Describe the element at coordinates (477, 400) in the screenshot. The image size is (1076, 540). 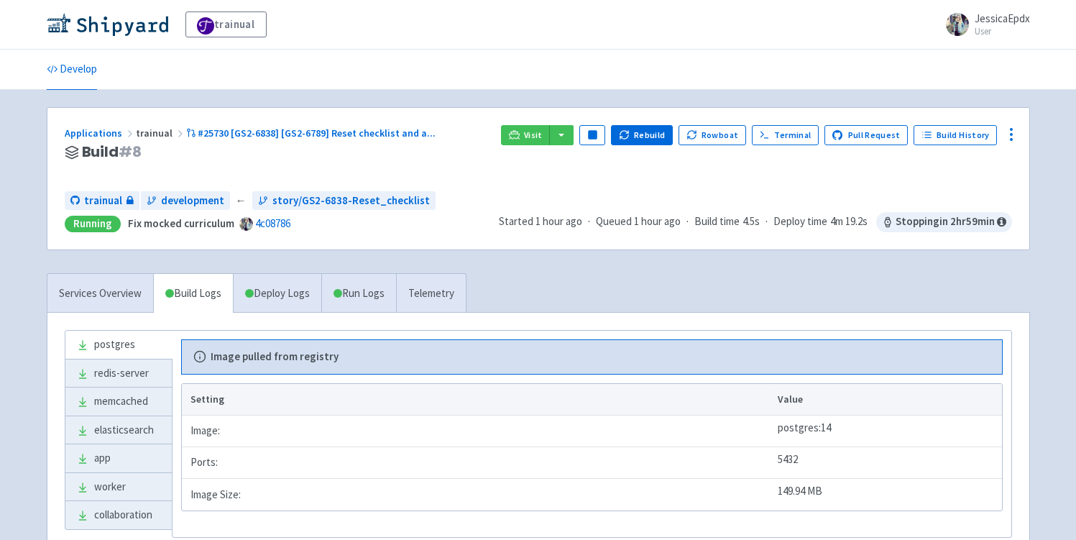
I see `th: Setting` at that location.